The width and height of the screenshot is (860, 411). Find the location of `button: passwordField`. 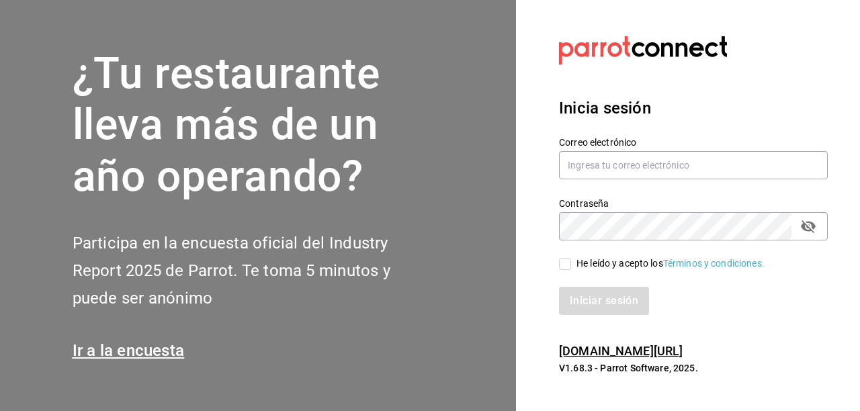

button: passwordField is located at coordinates (808, 226).